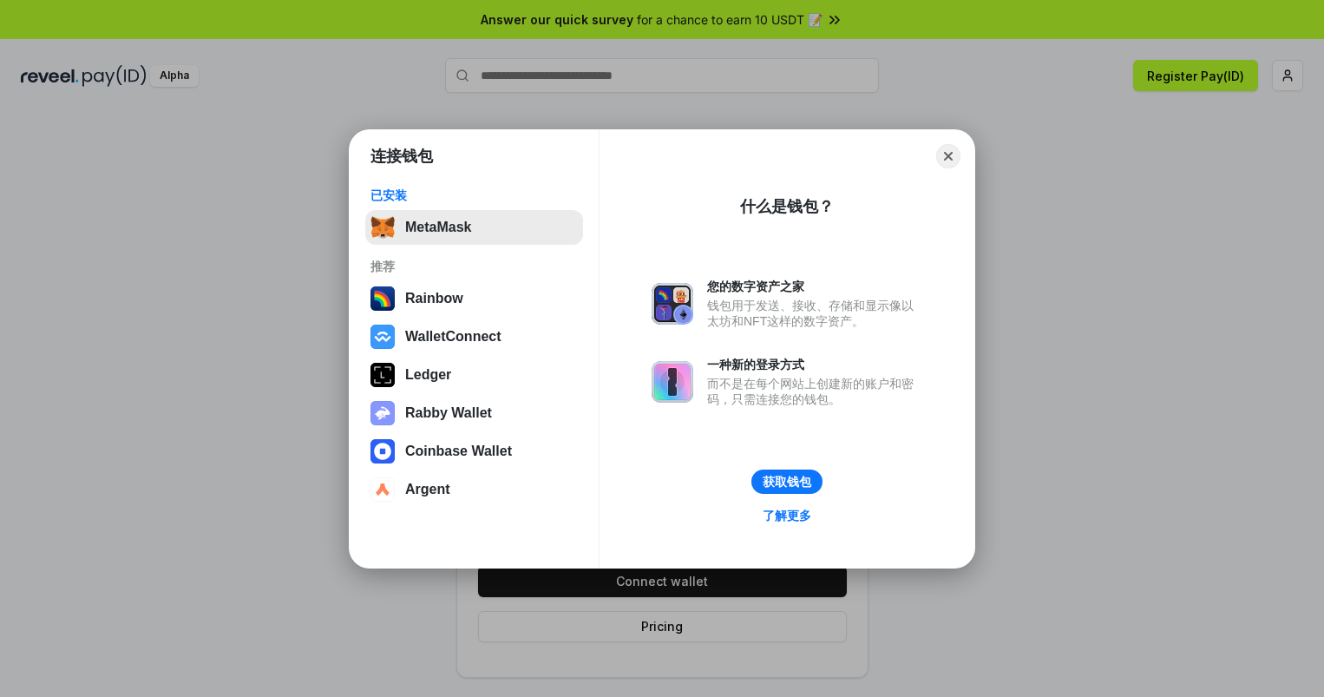 The height and width of the screenshot is (697, 1324). What do you see at coordinates (453, 337) in the screenshot?
I see `div: WalletConnect` at bounding box center [453, 337].